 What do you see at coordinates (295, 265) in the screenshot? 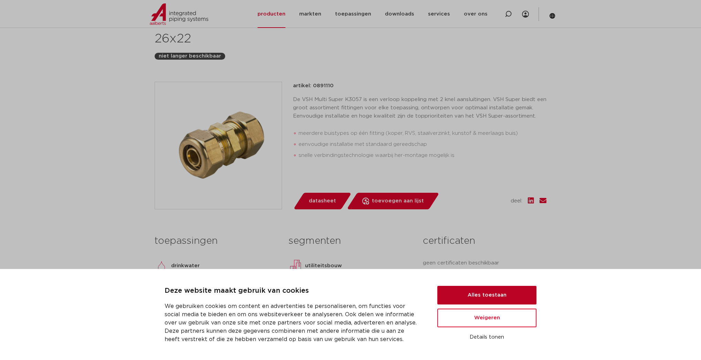
I see `img: utiliteitsbouw` at bounding box center [295, 265].